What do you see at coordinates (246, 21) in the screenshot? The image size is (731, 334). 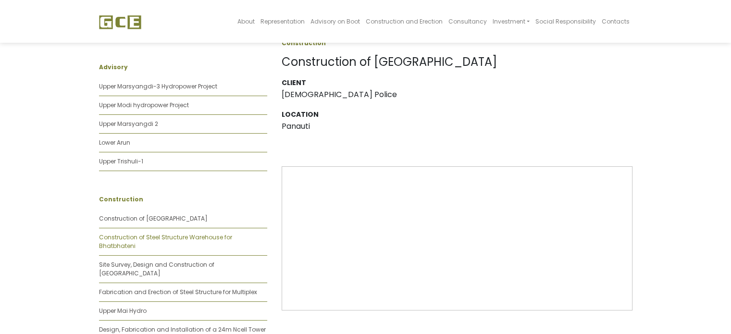 I see `span: About` at bounding box center [246, 21].